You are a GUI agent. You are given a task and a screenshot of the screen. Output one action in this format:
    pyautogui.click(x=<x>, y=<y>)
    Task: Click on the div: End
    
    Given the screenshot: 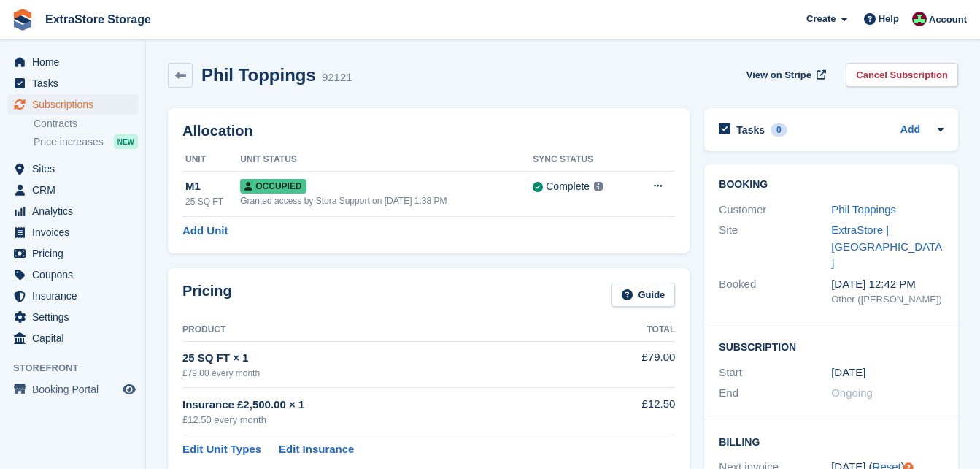 What is the action you would take?
    pyautogui.click(x=775, y=393)
    